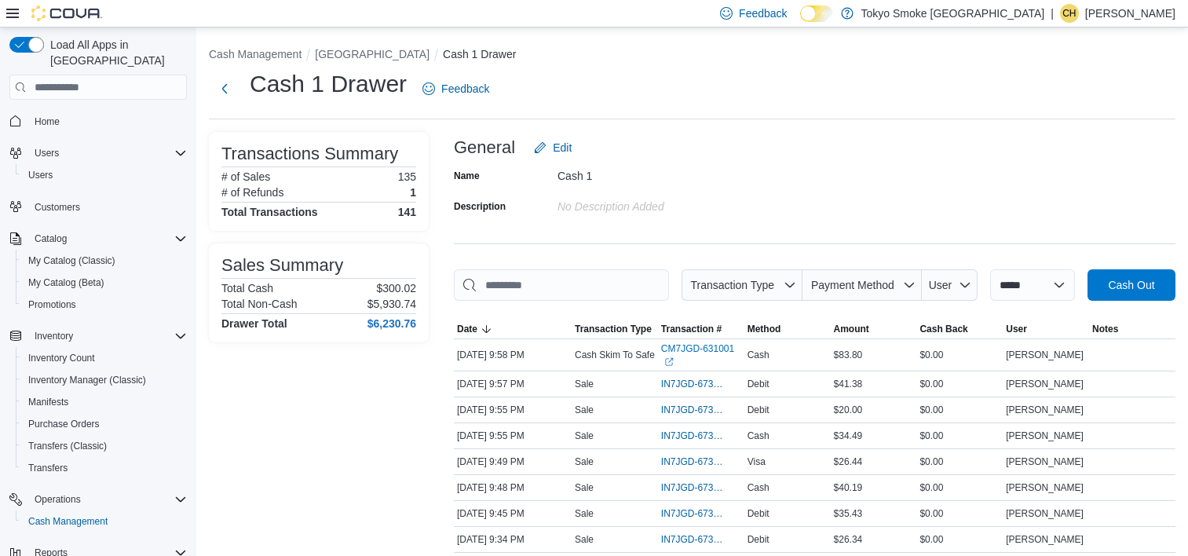 The width and height of the screenshot is (1188, 556). Describe the element at coordinates (701, 462) in the screenshot. I see `button: IN7JGD-6738851` at that location.